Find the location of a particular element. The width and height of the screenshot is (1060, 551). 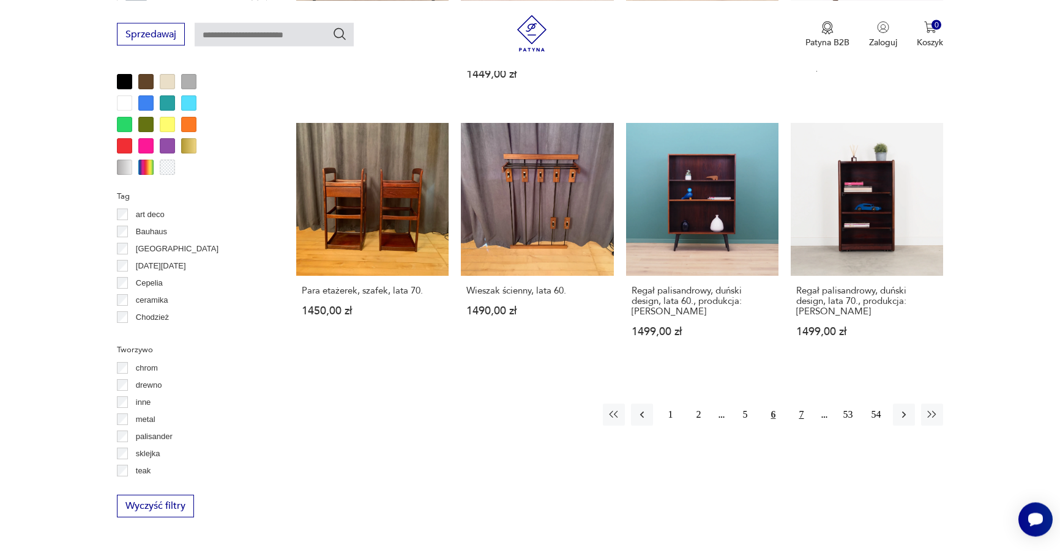

a: Regał palisandrowy, duński design, lata 60., produkcja: DaniaRegał palisandrowy, duński design, l... is located at coordinates (702, 242).